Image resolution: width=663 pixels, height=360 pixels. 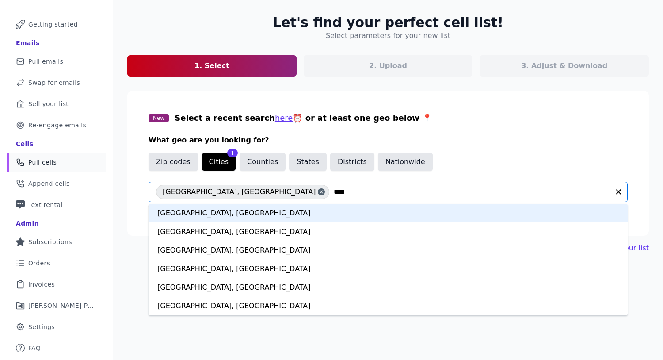 What do you see at coordinates (27, 223) in the screenshot?
I see `div: Admin` at bounding box center [27, 223].